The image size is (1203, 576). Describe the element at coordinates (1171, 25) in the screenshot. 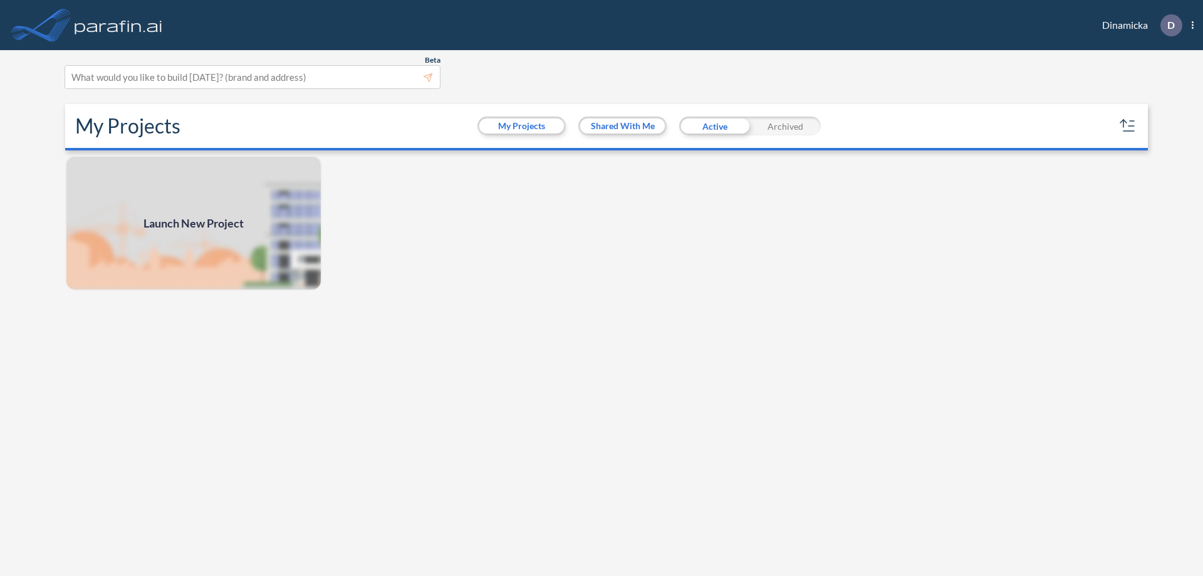

I see `p: D` at that location.